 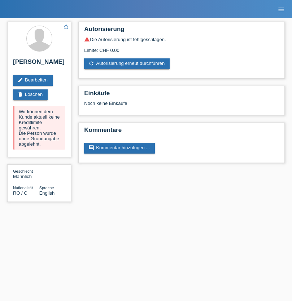 What do you see at coordinates (66, 27) in the screenshot?
I see `a: star_border` at bounding box center [66, 27].